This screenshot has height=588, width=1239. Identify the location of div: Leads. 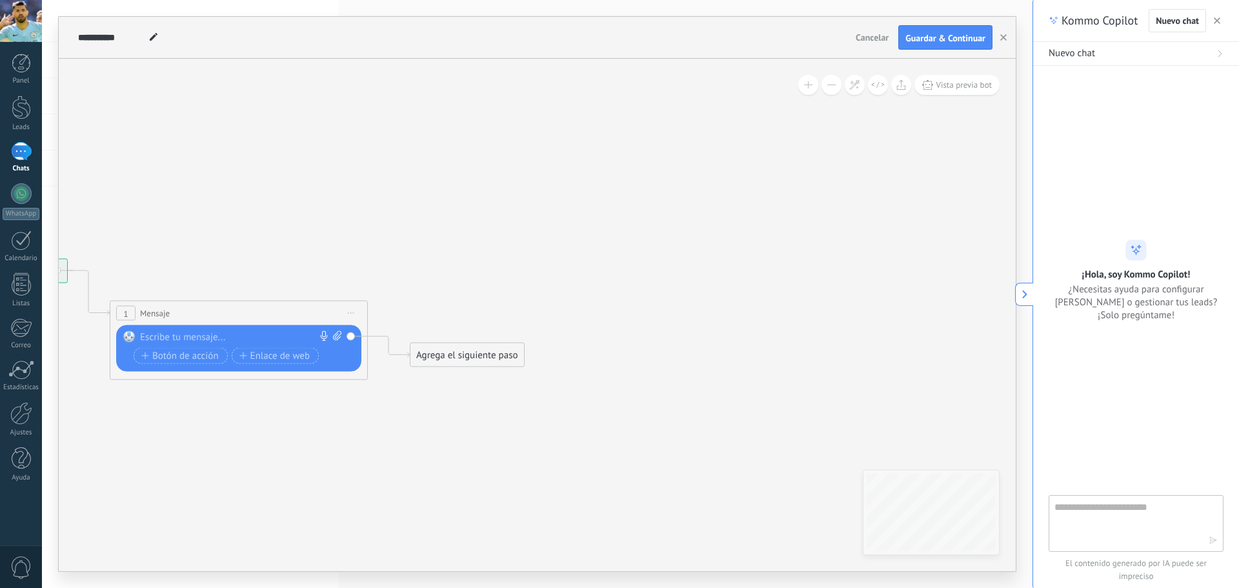
(21, 127).